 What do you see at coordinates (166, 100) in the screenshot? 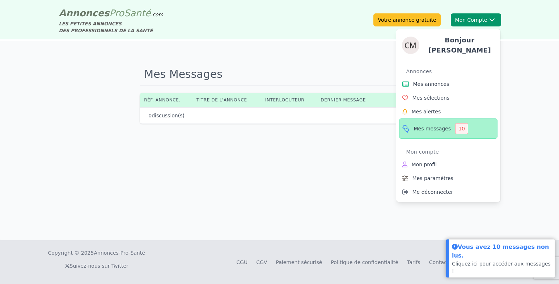
I see `th: Réf. annonce.` at bounding box center [166, 100].